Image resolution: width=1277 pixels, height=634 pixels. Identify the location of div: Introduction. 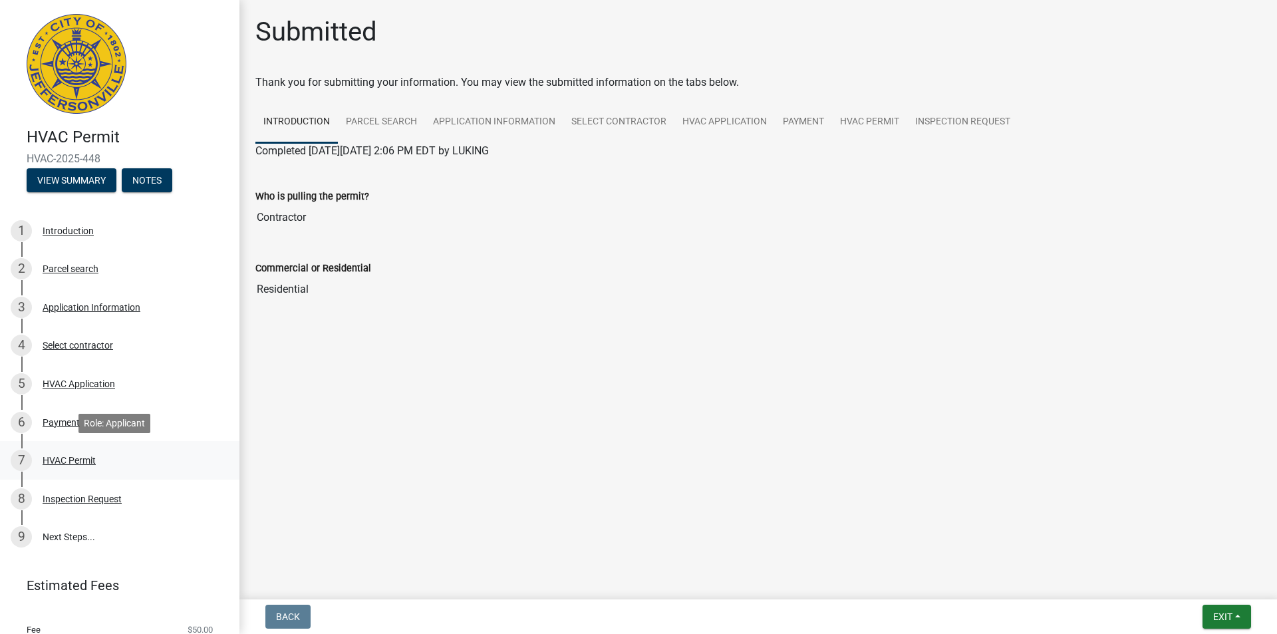
(68, 231).